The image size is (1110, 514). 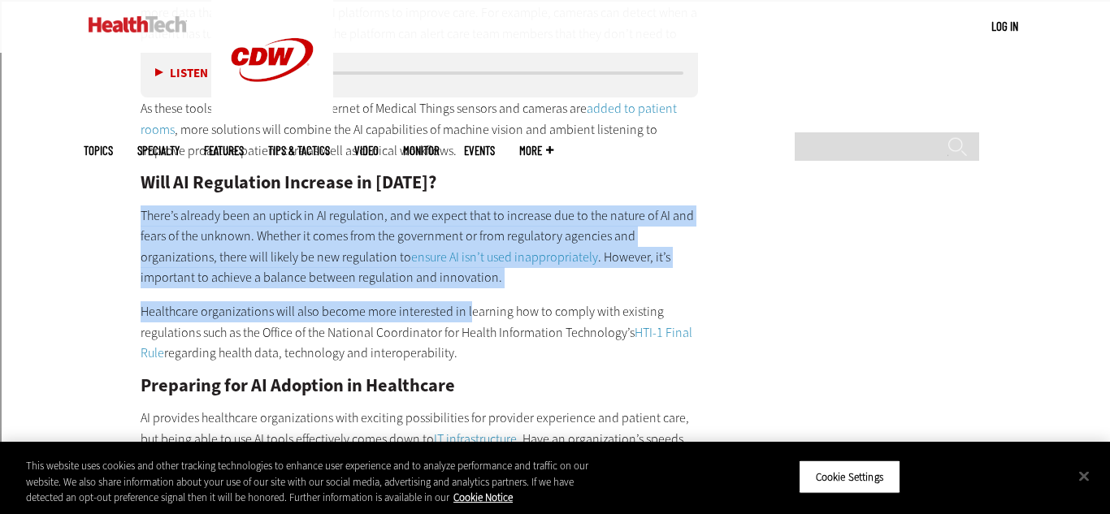 What do you see at coordinates (536, 150) in the screenshot?
I see `span: More` at bounding box center [536, 150].